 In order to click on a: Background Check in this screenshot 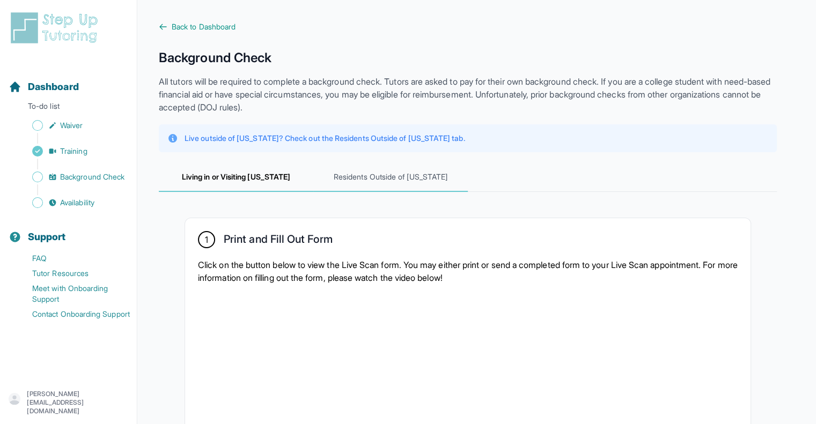, I will do `click(72, 177)`.